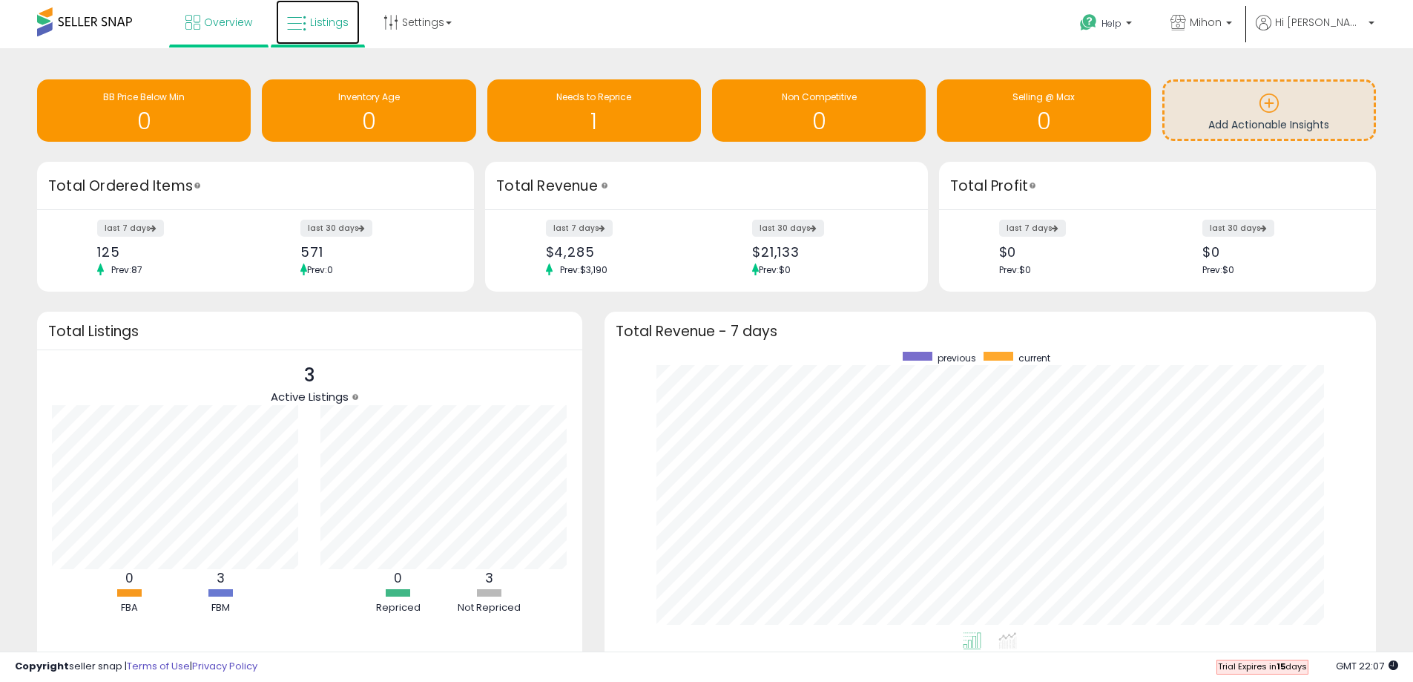 Image resolution: width=1413 pixels, height=682 pixels. What do you see at coordinates (819, 96) in the screenshot?
I see `span: Non Competitive` at bounding box center [819, 96].